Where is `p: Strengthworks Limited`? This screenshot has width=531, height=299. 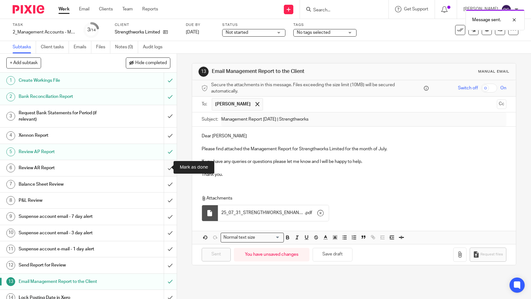 p: Strengthworks Limited is located at coordinates (137, 32).